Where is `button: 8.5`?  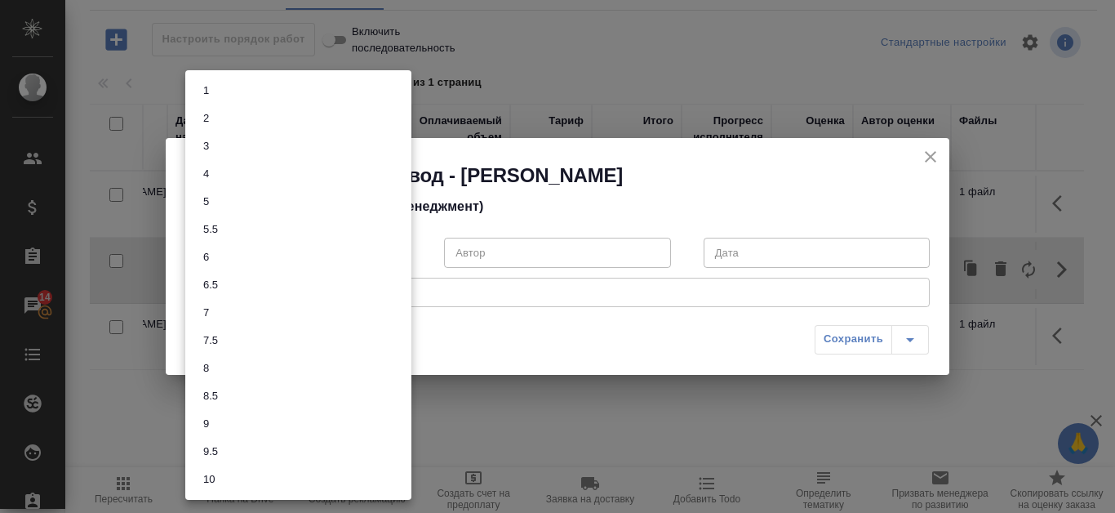
button: 8.5 is located at coordinates (211, 396).